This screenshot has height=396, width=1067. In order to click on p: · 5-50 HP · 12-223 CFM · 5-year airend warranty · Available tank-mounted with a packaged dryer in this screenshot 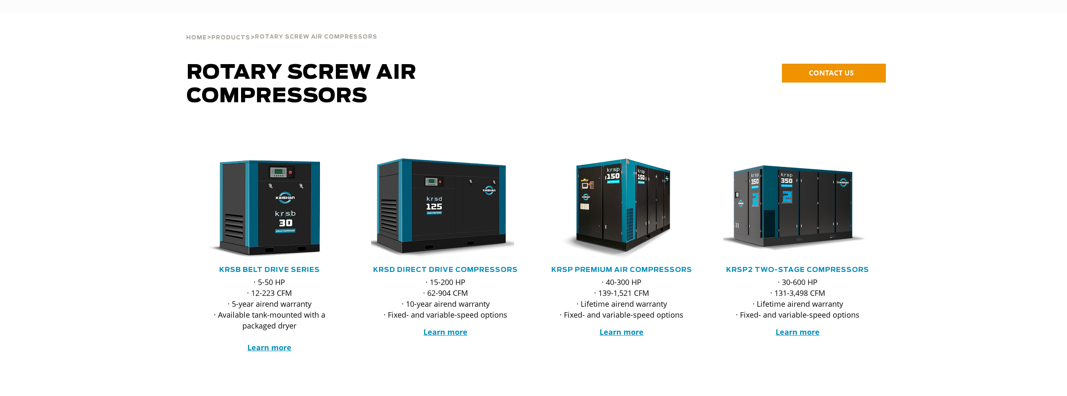, I will do `click(269, 315)`.